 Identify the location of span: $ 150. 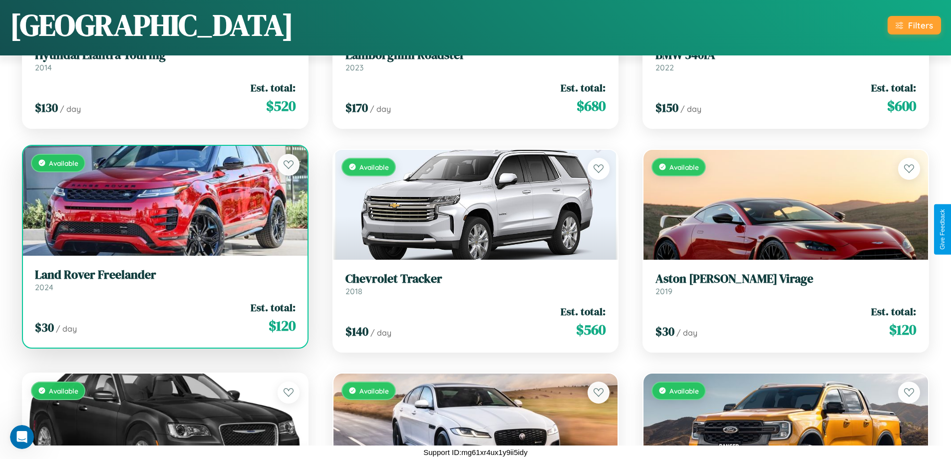
(667, 107).